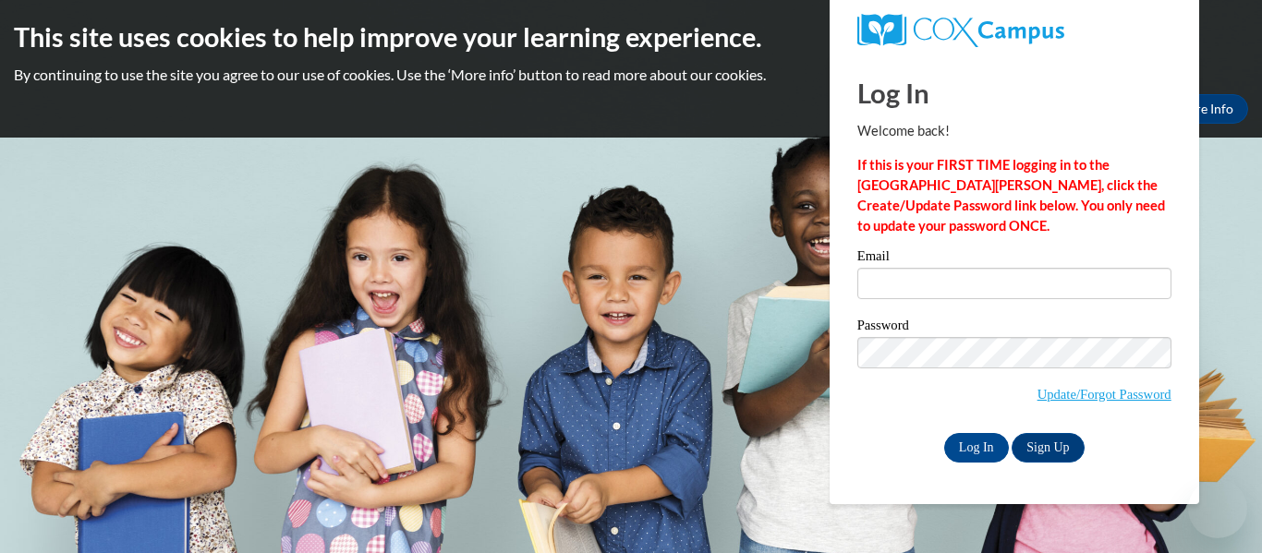 The image size is (1262, 553). I want to click on img: COX Campus, so click(960, 30).